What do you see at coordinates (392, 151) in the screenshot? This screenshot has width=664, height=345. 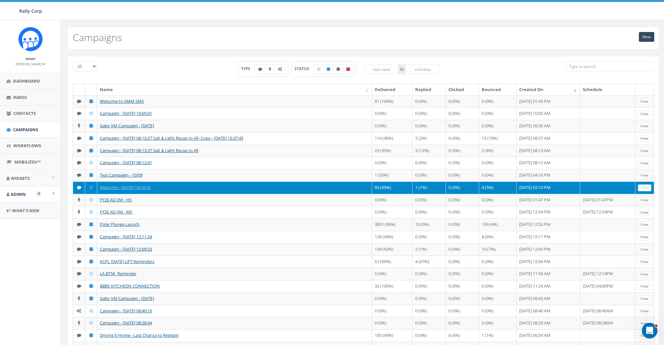 I see `td: 23 (92%)` at bounding box center [392, 151].